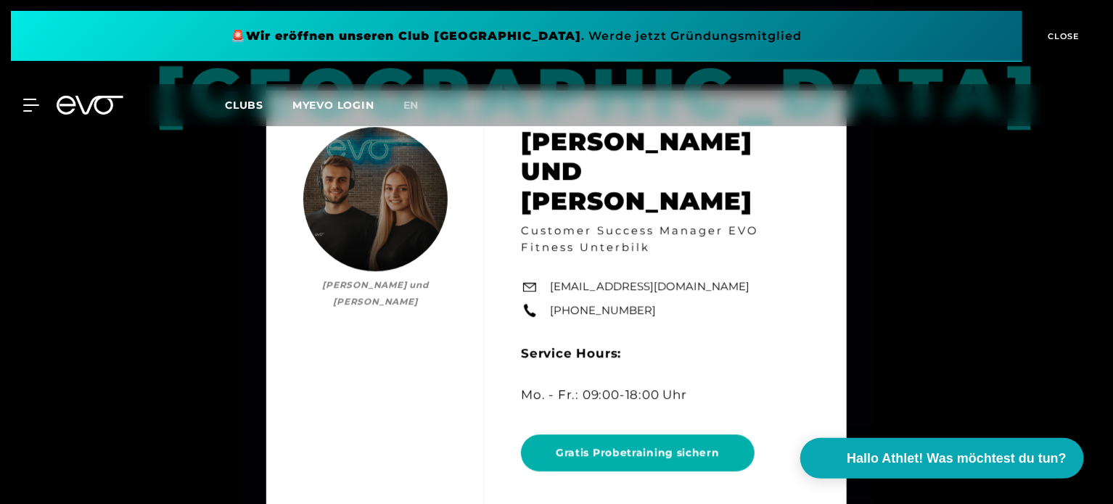 The width and height of the screenshot is (1113, 504). I want to click on a: en, so click(420, 105).